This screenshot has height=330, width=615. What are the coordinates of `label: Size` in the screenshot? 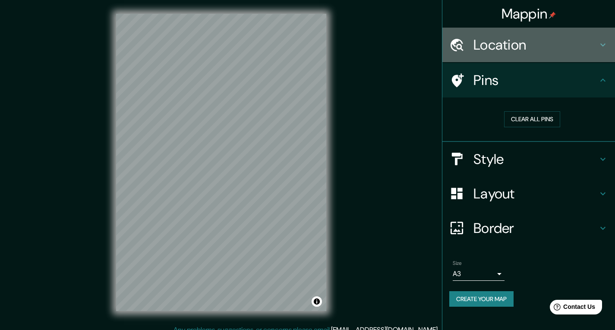 It's located at (457, 263).